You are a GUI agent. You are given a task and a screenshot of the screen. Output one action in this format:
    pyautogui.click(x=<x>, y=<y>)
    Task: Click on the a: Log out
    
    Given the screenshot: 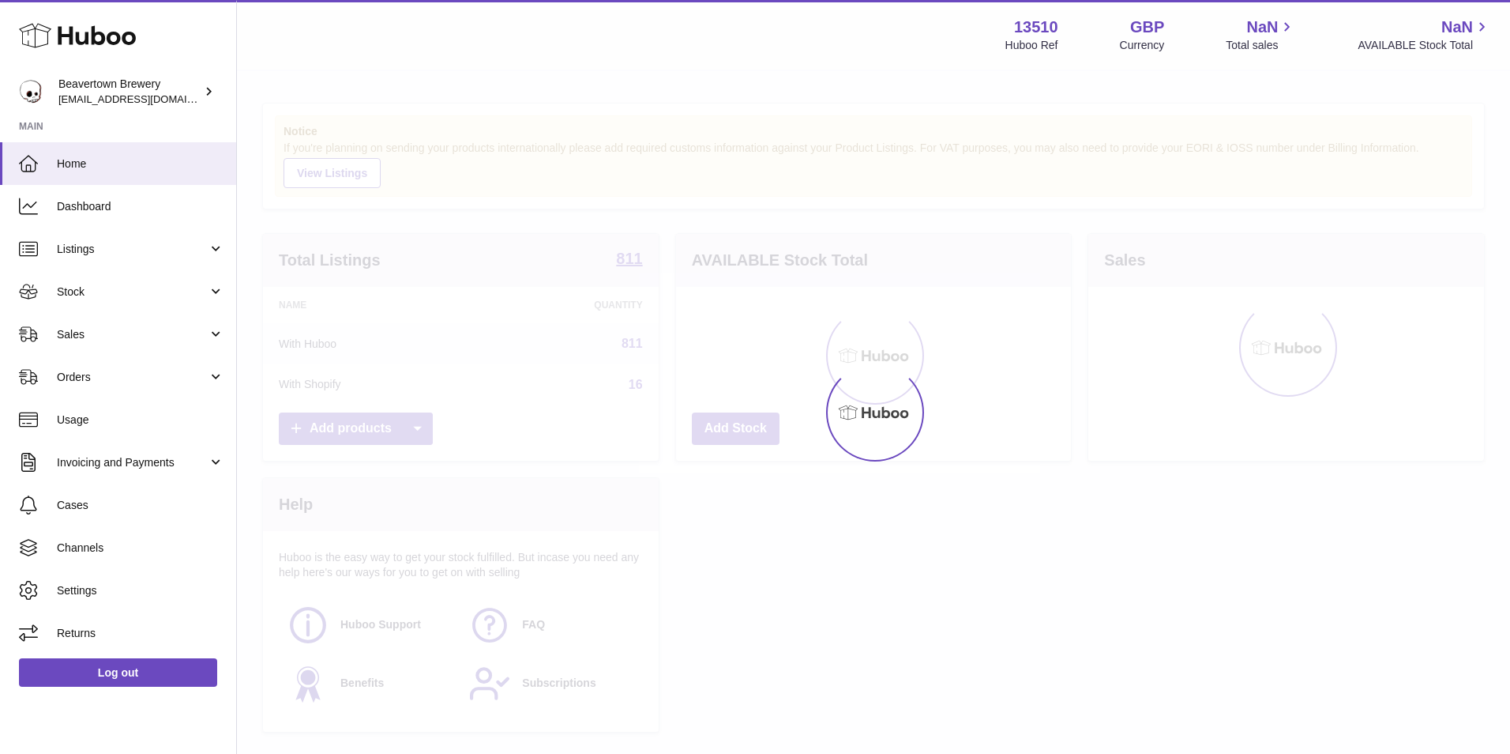 What is the action you would take?
    pyautogui.click(x=118, y=672)
    